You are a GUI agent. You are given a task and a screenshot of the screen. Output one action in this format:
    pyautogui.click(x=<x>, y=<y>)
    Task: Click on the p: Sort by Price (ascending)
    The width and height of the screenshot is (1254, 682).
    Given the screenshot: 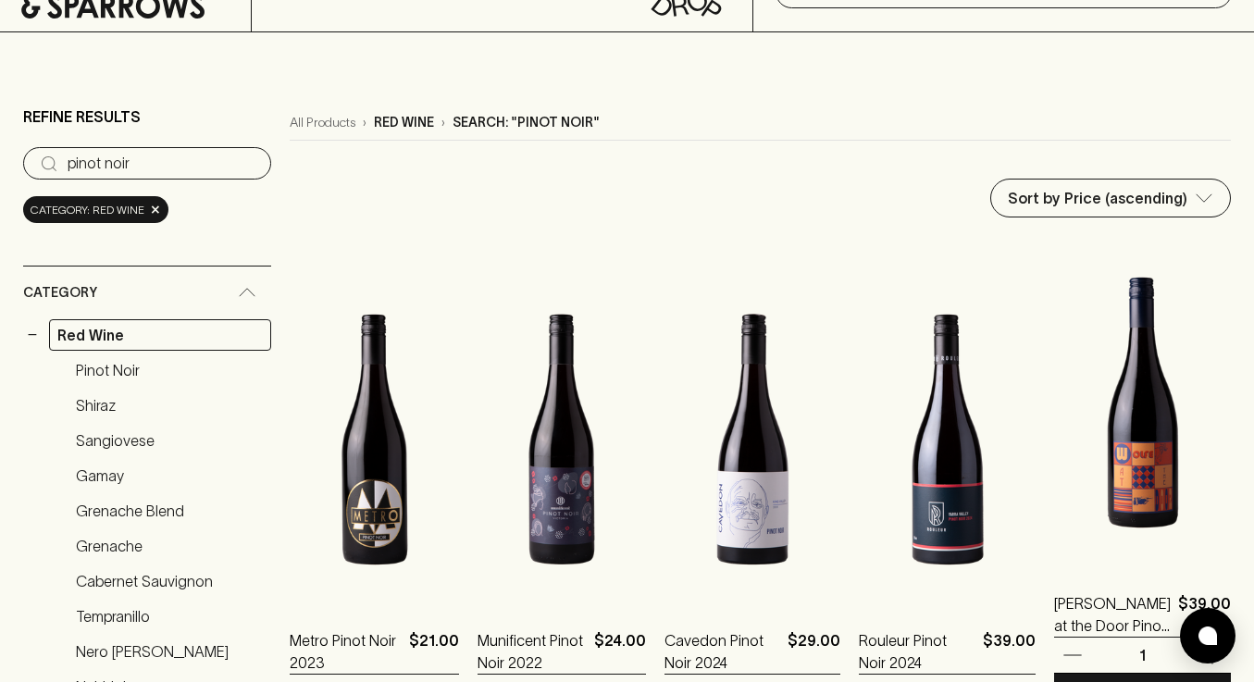 What is the action you would take?
    pyautogui.click(x=1097, y=198)
    